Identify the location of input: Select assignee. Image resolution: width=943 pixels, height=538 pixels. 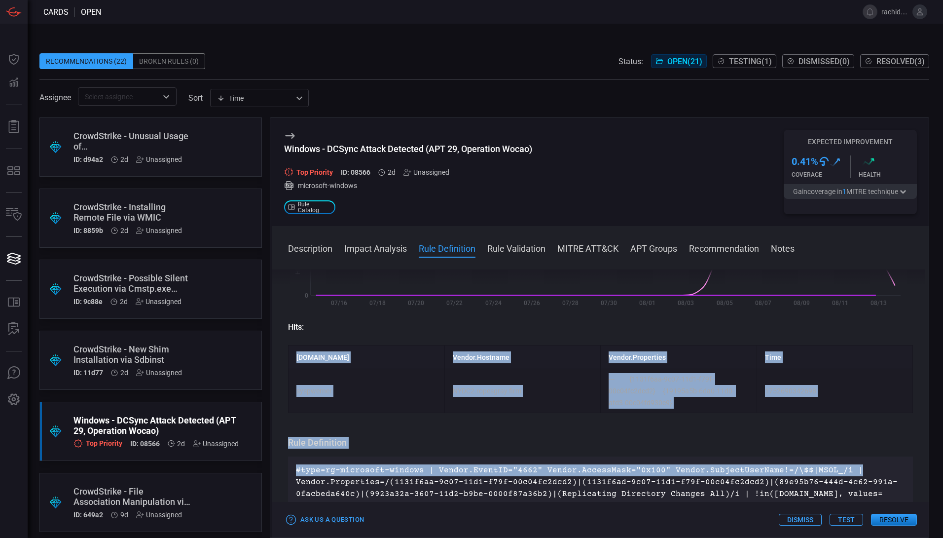
(119, 96).